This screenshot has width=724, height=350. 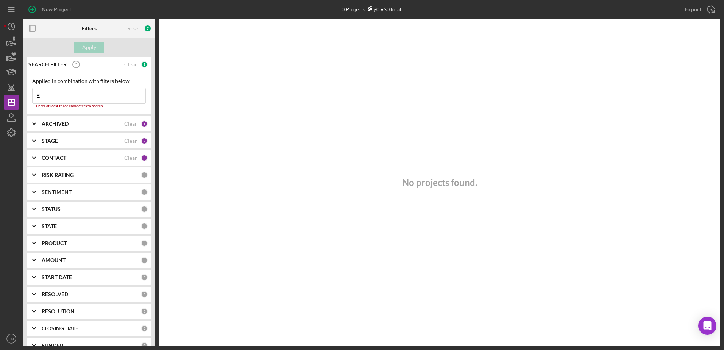 I want to click on b: CONTACT, so click(x=54, y=158).